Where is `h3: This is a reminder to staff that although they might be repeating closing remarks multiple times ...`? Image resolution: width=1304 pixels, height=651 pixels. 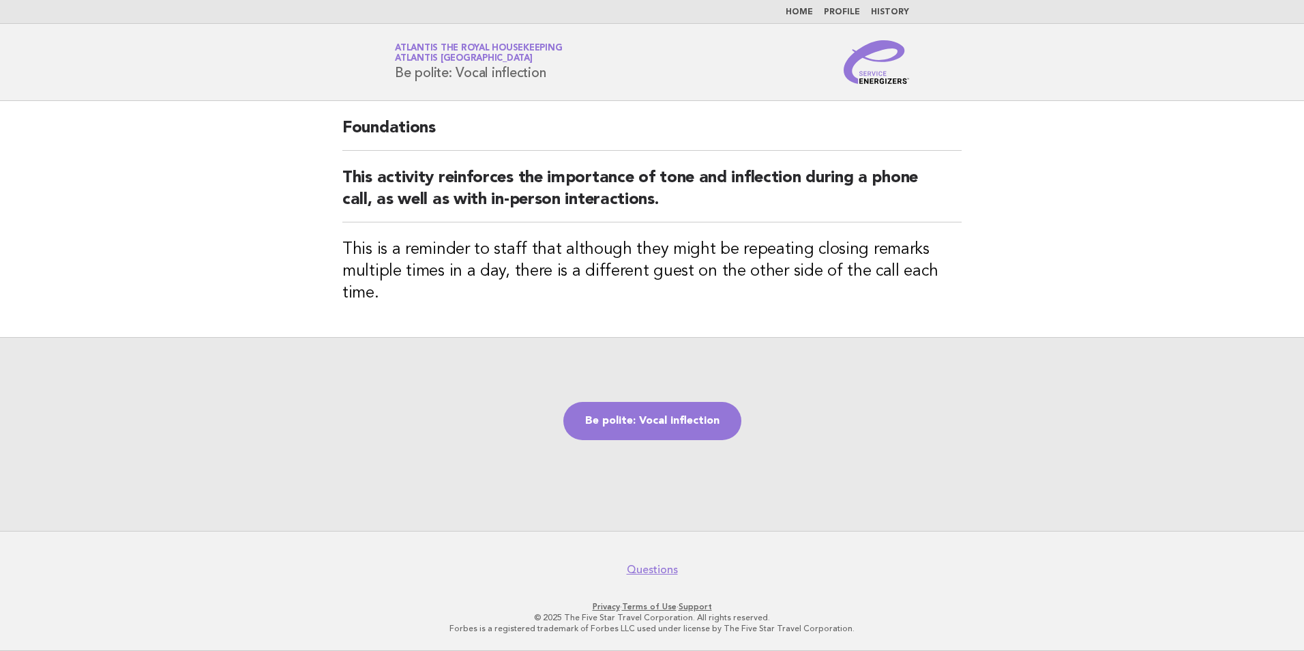 h3: This is a reminder to staff that although they might be repeating closing remarks multiple times ... is located at coordinates (652, 272).